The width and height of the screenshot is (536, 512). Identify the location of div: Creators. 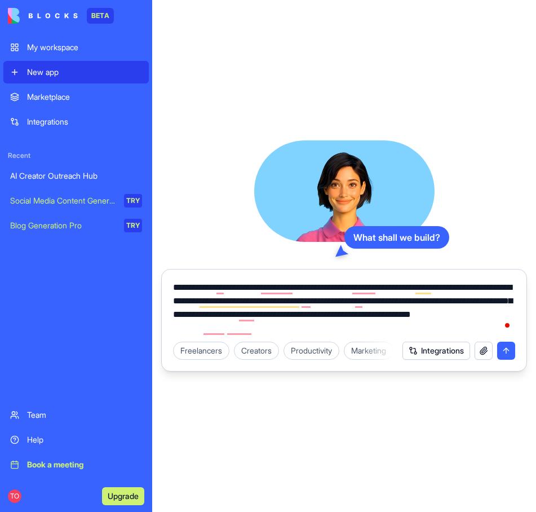
(257, 351).